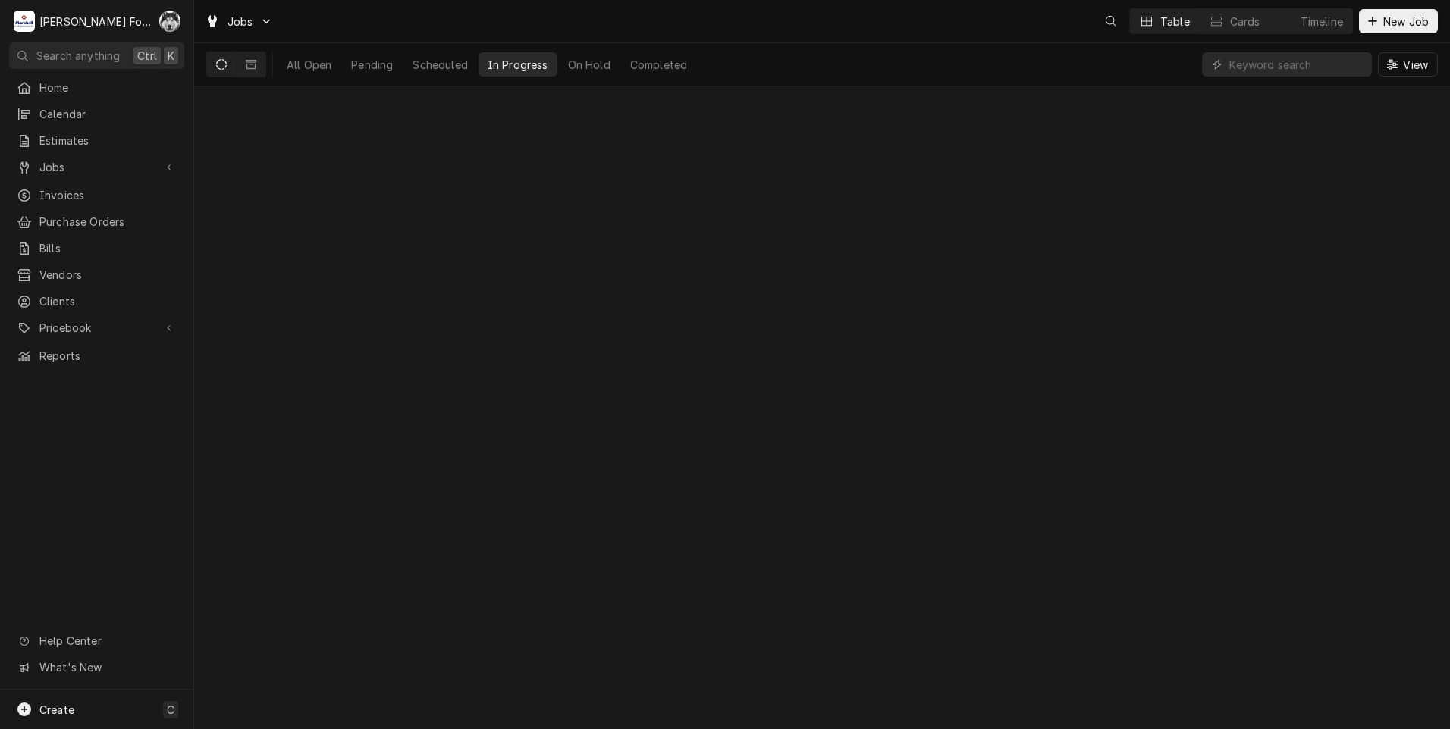 The height and width of the screenshot is (729, 1450). What do you see at coordinates (78, 55) in the screenshot?
I see `span: Search anything` at bounding box center [78, 55].